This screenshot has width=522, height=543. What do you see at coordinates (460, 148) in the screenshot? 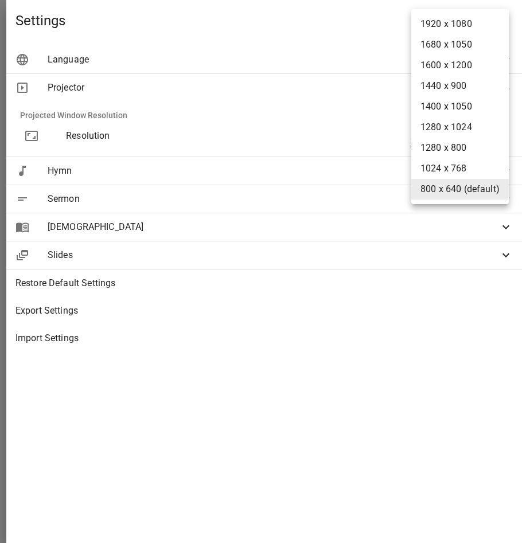
I see `li: 1280 x 800` at bounding box center [460, 148].